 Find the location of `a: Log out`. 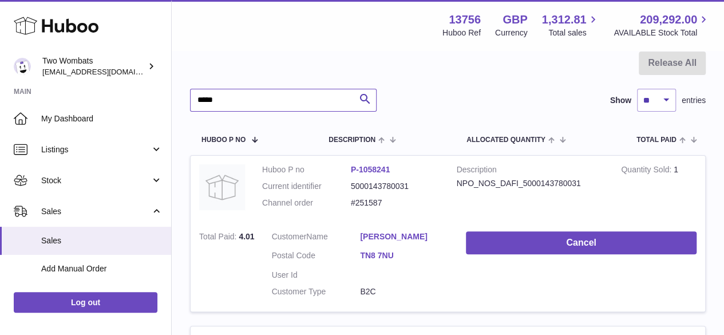

a: Log out is located at coordinates (85, 302).